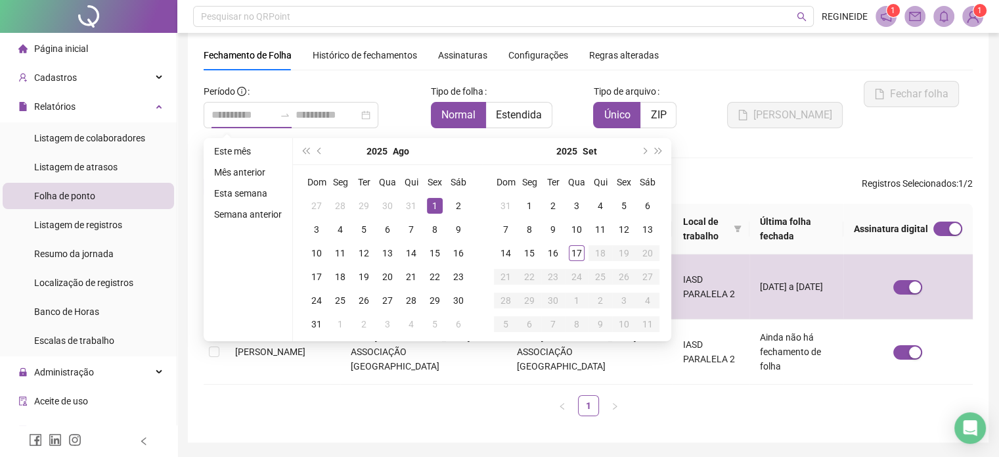  I want to click on td: 2025-08-11, so click(340, 253).